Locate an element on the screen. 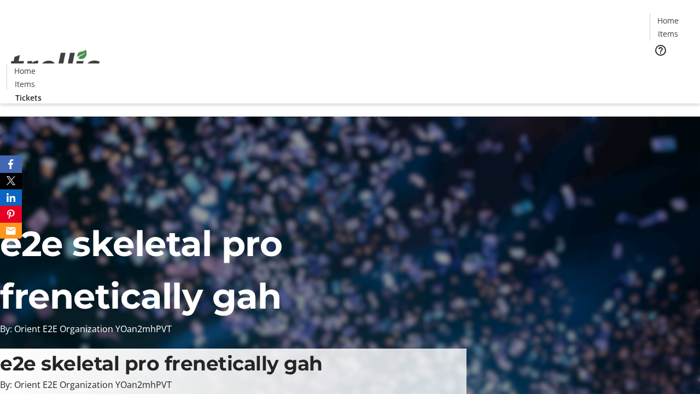  button: Help is located at coordinates (661, 50).